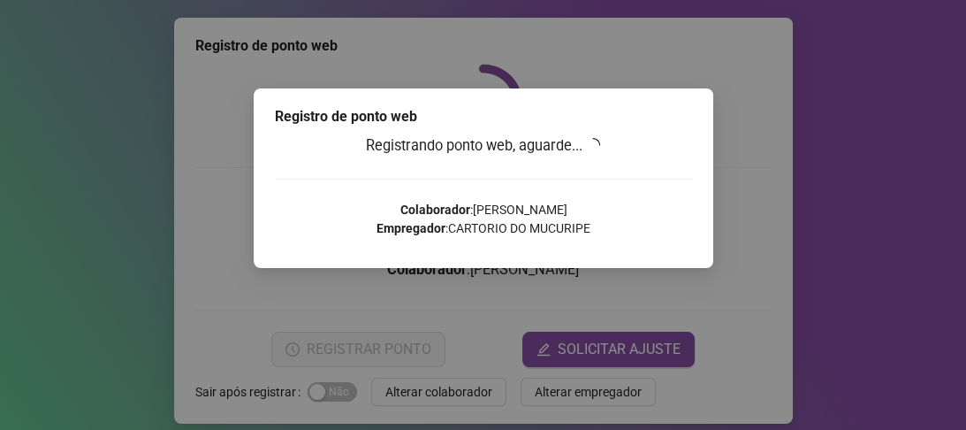 The height and width of the screenshot is (430, 966). What do you see at coordinates (593, 145) in the screenshot?
I see `span: loading` at bounding box center [593, 145].